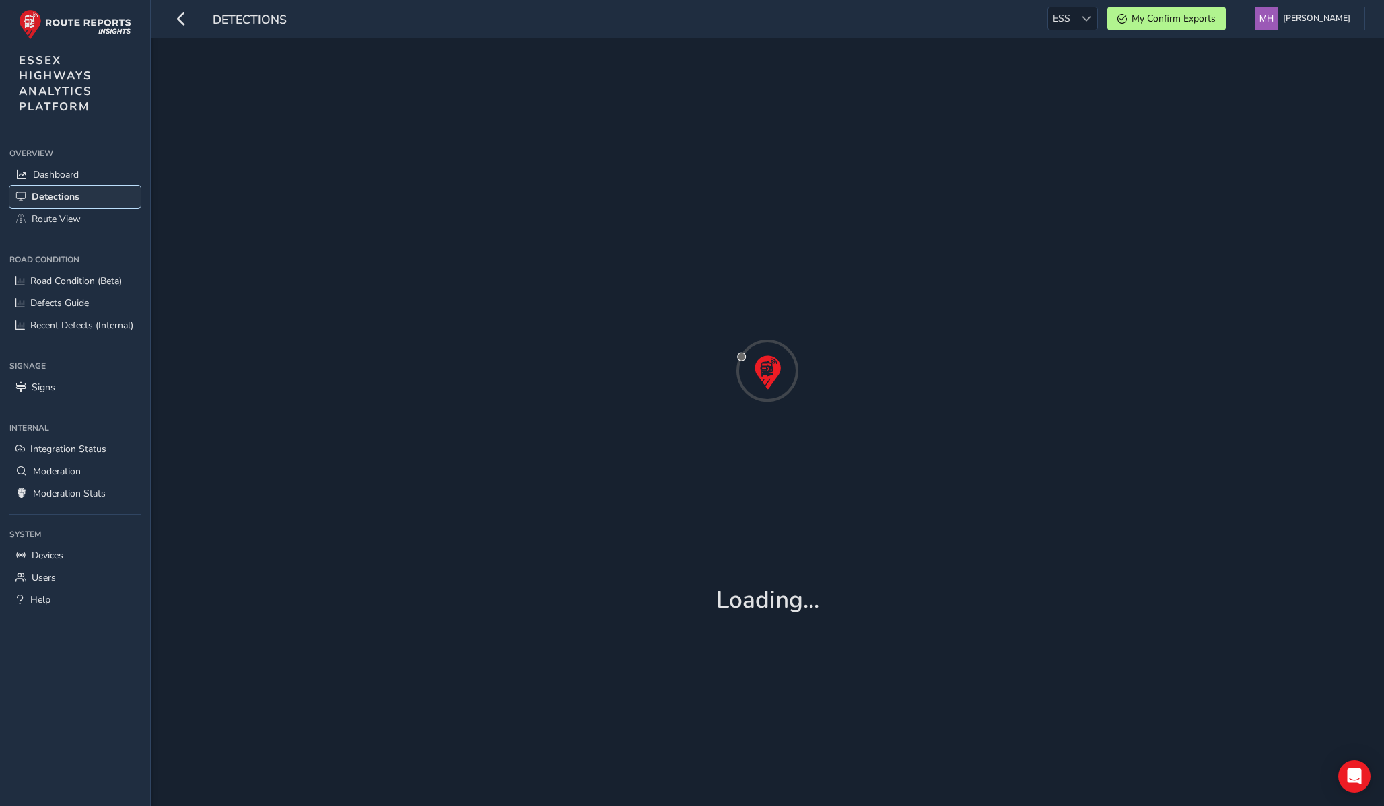 Image resolution: width=1384 pixels, height=806 pixels. What do you see at coordinates (69, 493) in the screenshot?
I see `span: Moderation Stats` at bounding box center [69, 493].